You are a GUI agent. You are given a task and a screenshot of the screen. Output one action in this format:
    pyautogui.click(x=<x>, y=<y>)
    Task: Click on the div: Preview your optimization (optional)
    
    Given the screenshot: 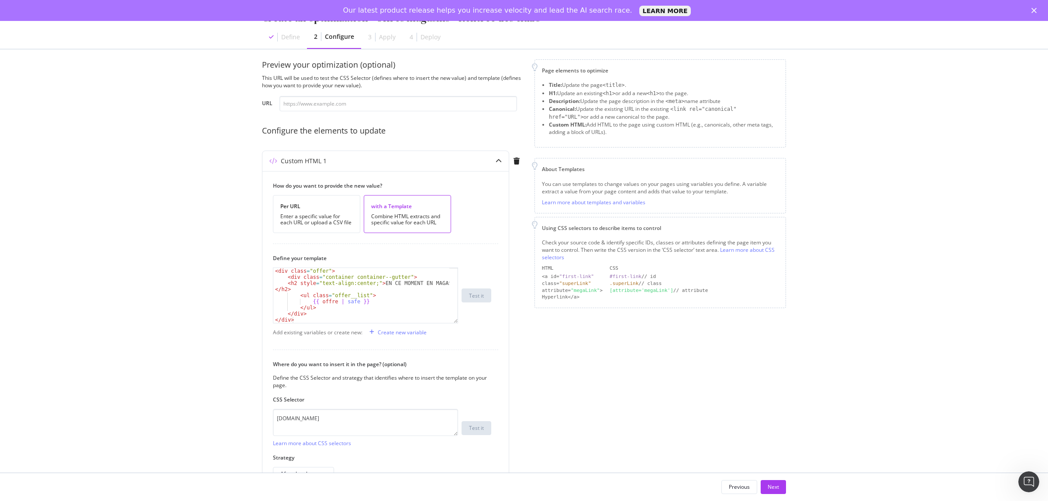 What is the action you would take?
    pyautogui.click(x=393, y=65)
    